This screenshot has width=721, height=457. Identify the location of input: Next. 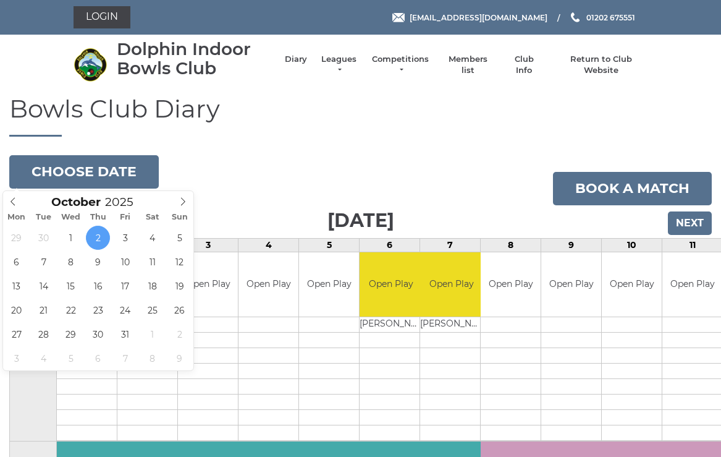
(689, 223).